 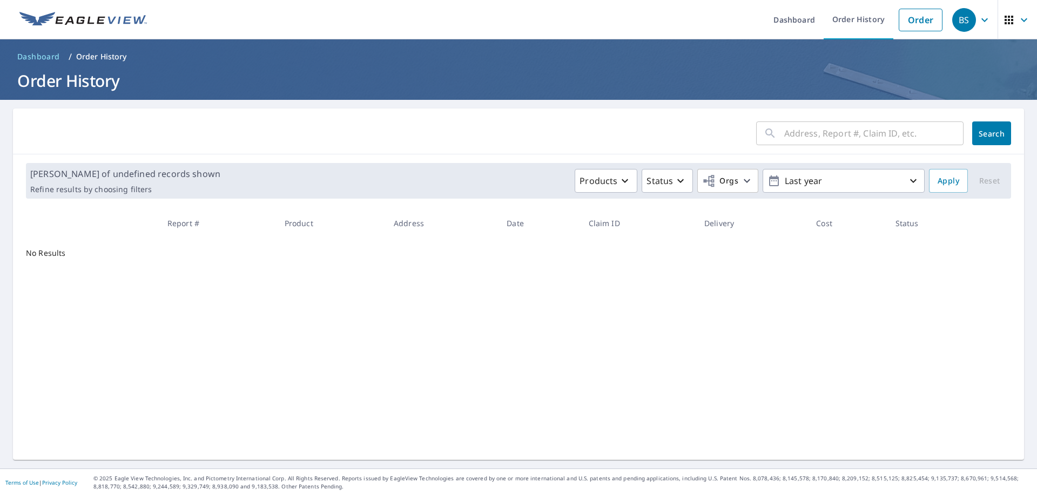 What do you see at coordinates (638, 223) in the screenshot?
I see `th: Claim ID` at bounding box center [638, 223].